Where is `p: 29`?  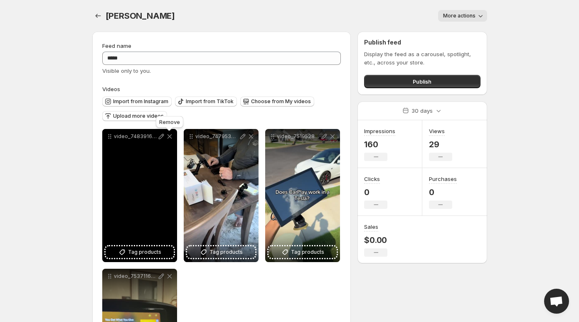 p: 29 is located at coordinates (441, 144).